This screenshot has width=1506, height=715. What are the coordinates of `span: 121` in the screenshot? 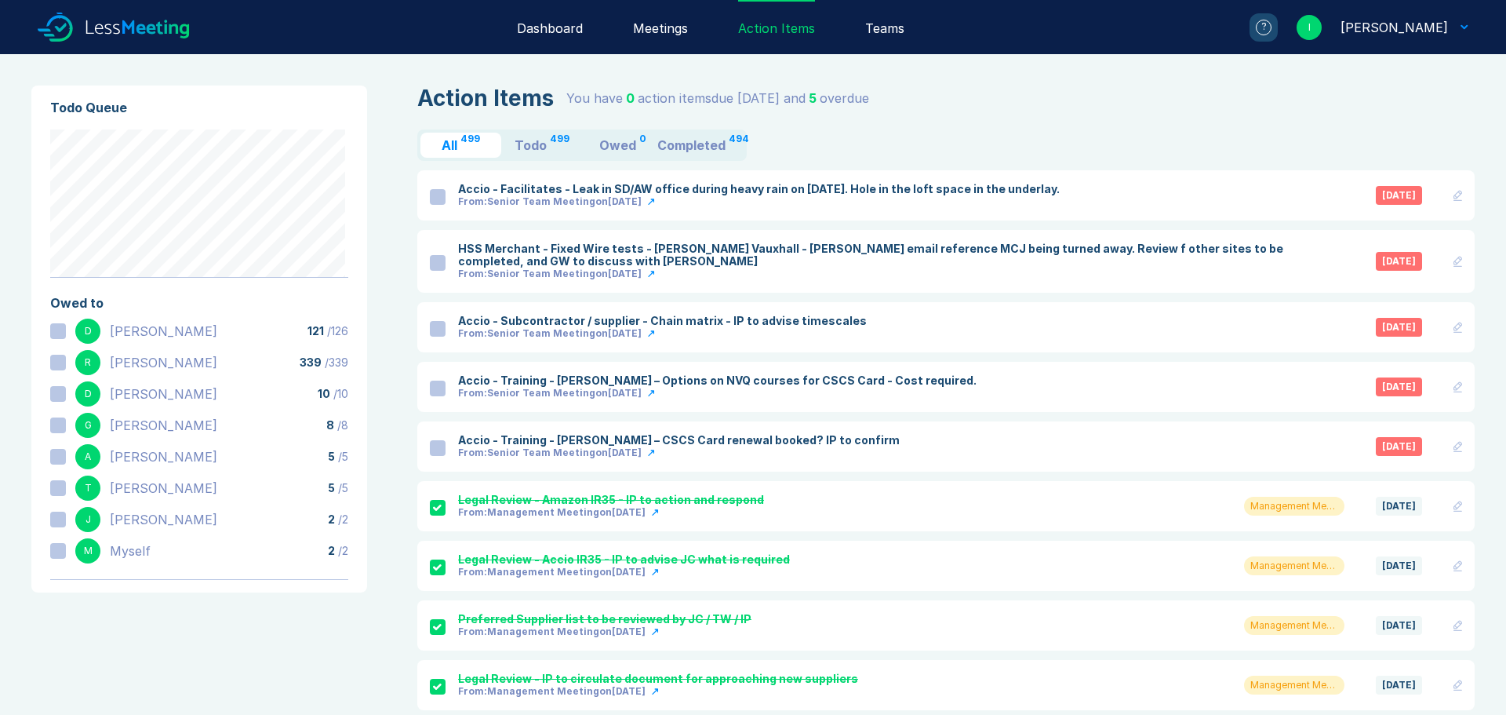 It's located at (315, 330).